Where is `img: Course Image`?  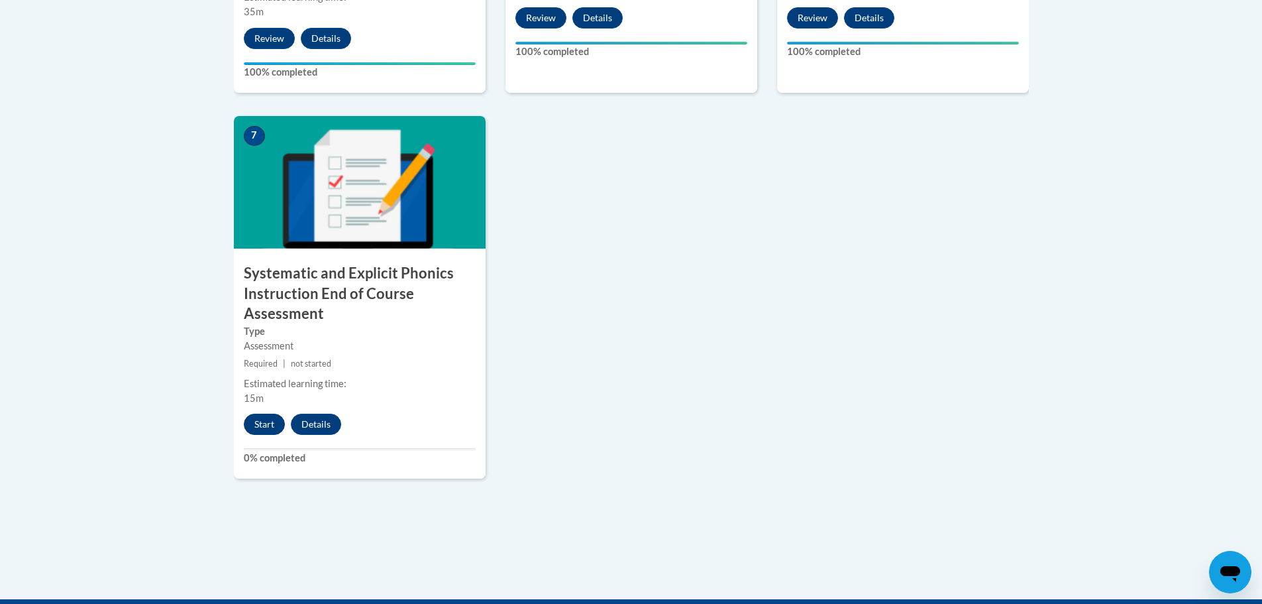
img: Course Image is located at coordinates (360, 182).